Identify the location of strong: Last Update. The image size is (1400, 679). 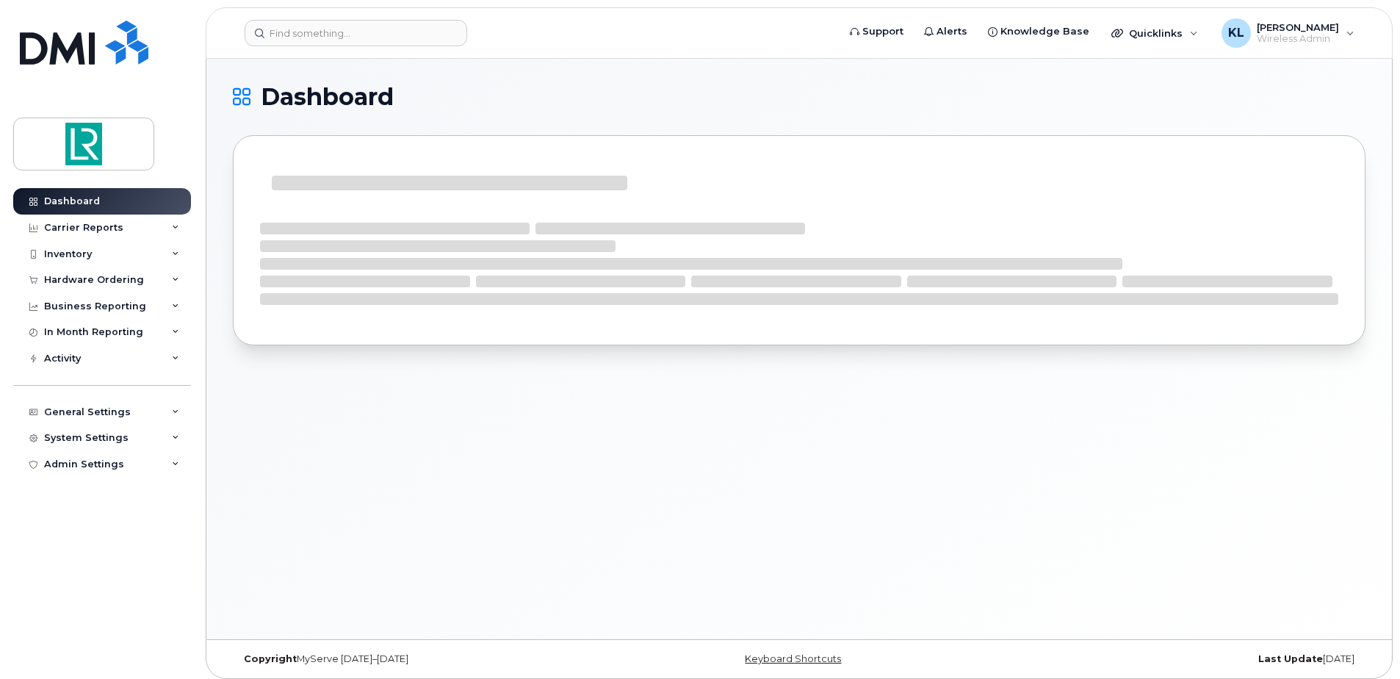
(1291, 658).